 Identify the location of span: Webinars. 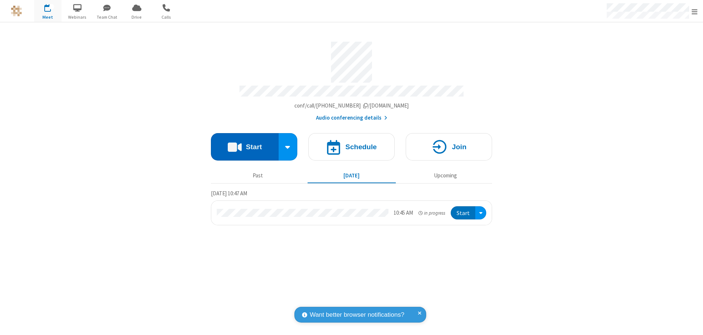
(77, 17).